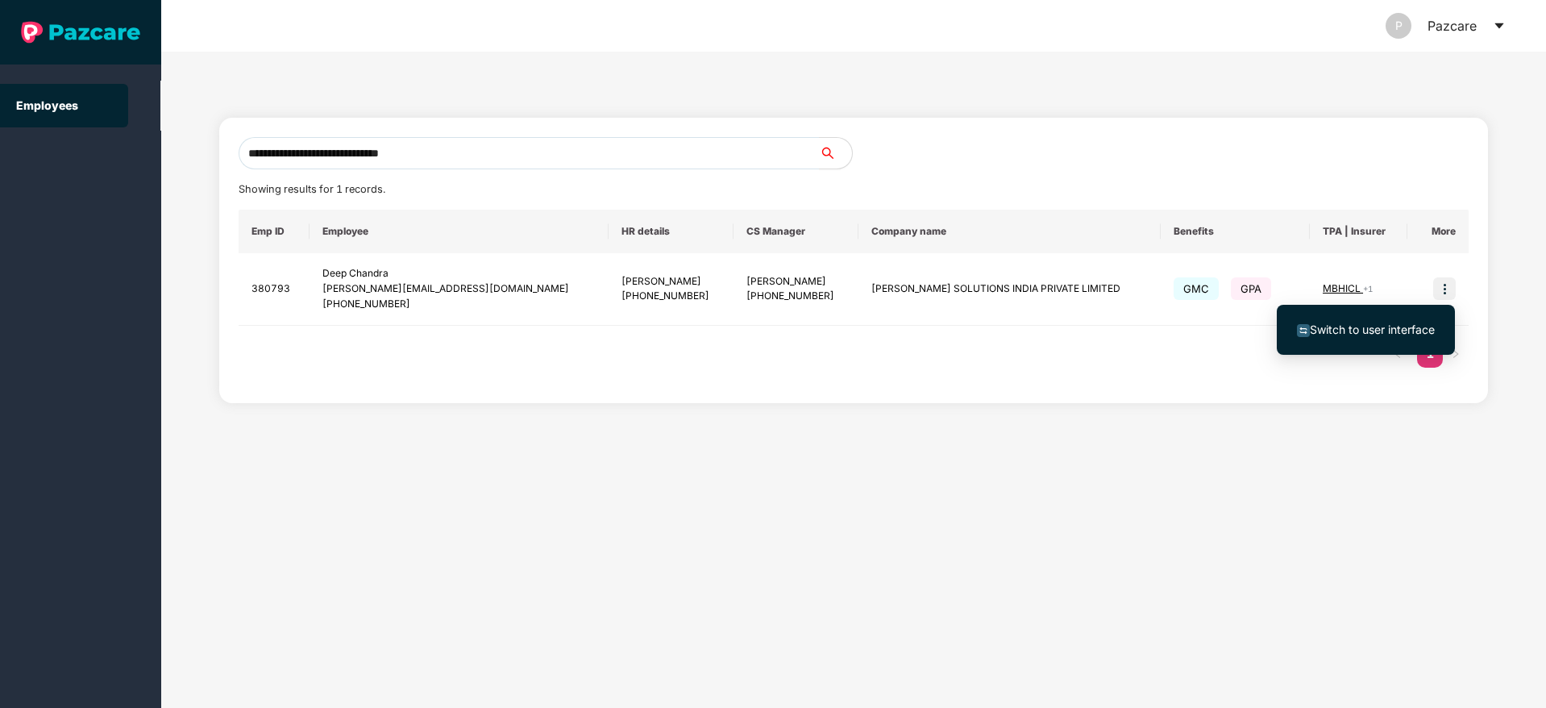 This screenshot has width=1546, height=708. Describe the element at coordinates (1372, 329) in the screenshot. I see `span: Switch to user interface` at that location.